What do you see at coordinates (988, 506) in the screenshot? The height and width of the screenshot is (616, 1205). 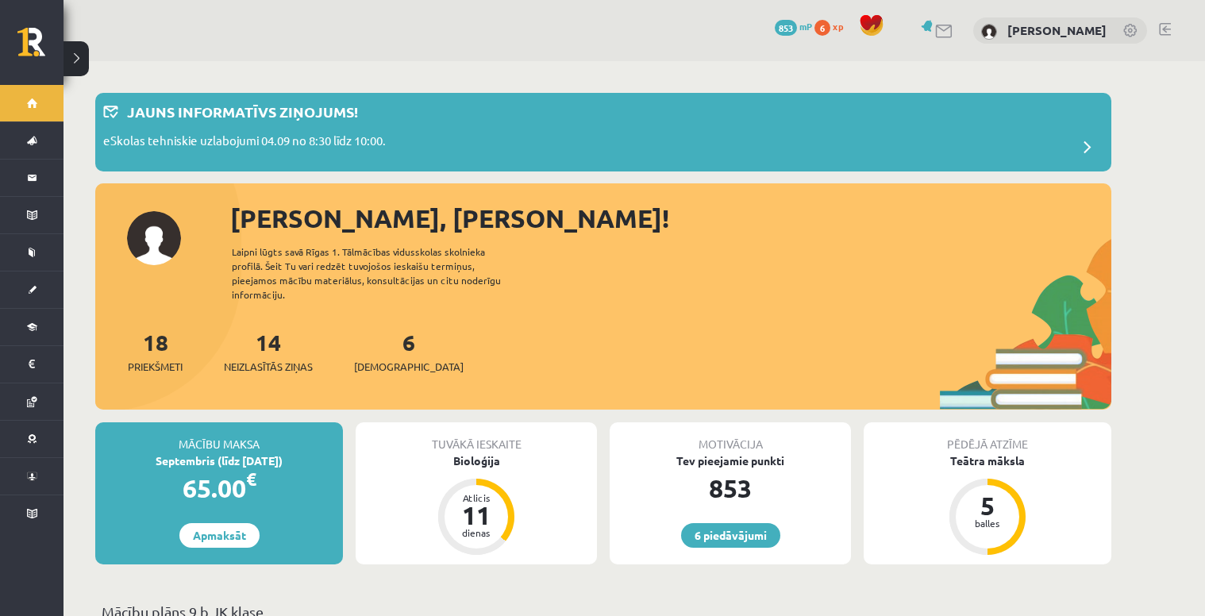 I see `div: 5` at bounding box center [988, 506].